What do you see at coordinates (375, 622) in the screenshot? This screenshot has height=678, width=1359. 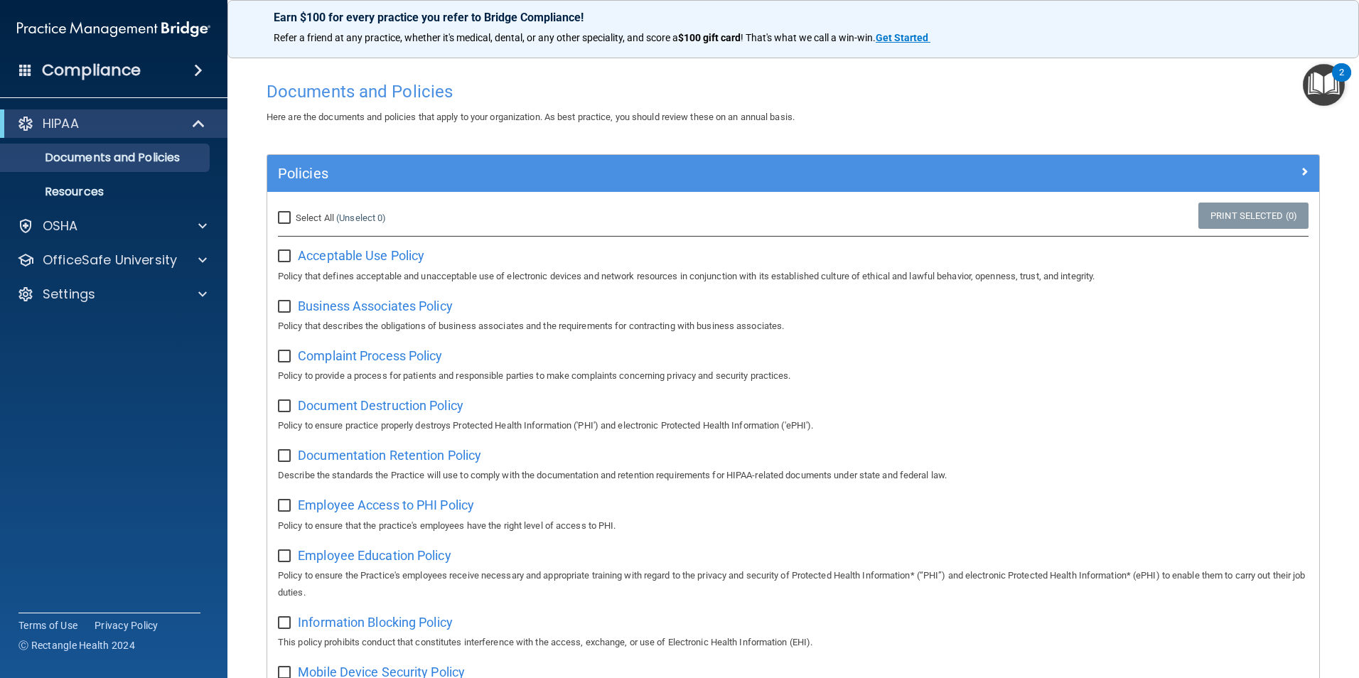 I see `span: Information Blocking Policy` at bounding box center [375, 622].